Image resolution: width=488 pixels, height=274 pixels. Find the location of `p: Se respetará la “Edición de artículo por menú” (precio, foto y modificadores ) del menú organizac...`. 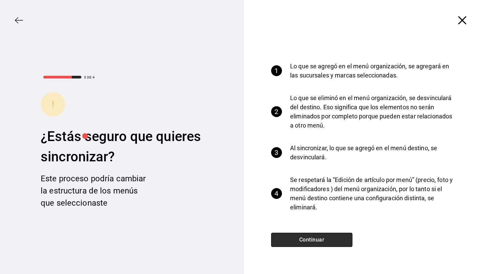

p: Se respetará la “Edición de artículo por menú” (precio, foto y modificadores ) del menú organizac... is located at coordinates (373, 194).